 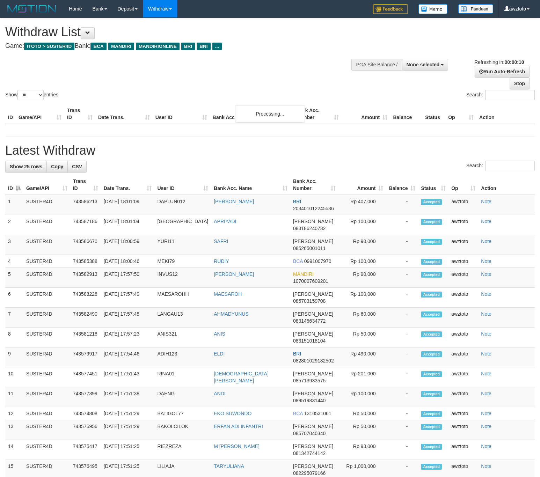 I want to click on th: ID, so click(x=10, y=114).